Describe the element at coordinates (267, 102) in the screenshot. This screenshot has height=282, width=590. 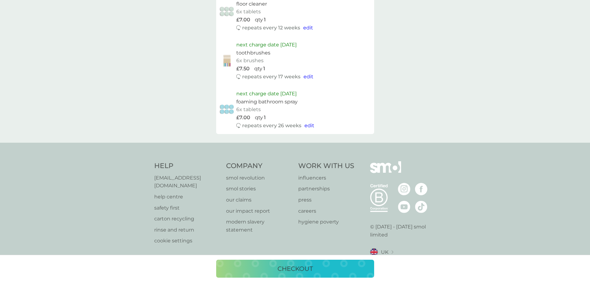
I see `p: foaming bathroom spray` at that location.